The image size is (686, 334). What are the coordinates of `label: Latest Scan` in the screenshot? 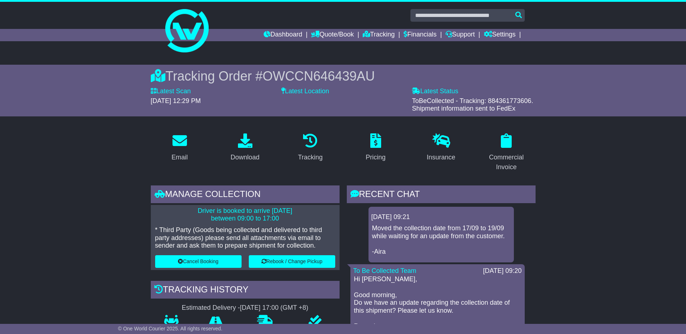 It's located at (171, 91).